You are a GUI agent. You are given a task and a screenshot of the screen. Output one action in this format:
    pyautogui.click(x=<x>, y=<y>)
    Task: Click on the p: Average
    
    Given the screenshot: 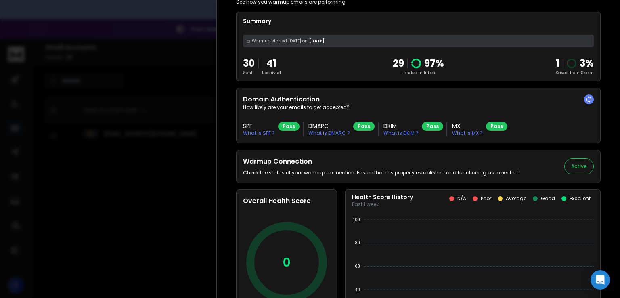 What is the action you would take?
    pyautogui.click(x=516, y=199)
    